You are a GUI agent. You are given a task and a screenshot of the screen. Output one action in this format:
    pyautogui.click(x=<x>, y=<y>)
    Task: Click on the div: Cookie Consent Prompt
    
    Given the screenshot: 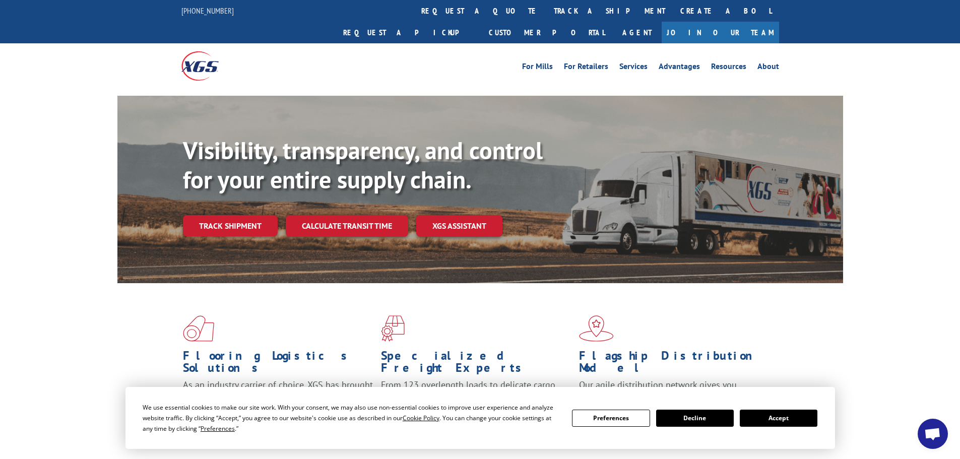 What is the action you would take?
    pyautogui.click(x=480, y=418)
    